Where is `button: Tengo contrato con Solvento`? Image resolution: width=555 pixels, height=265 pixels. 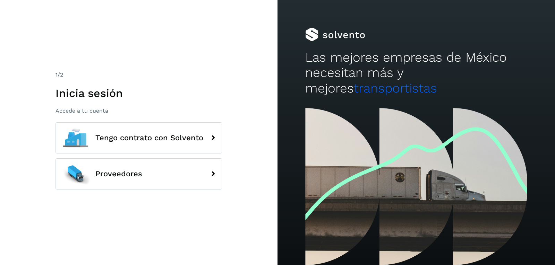 button: Tengo contrato con Solvento is located at coordinates (139, 138).